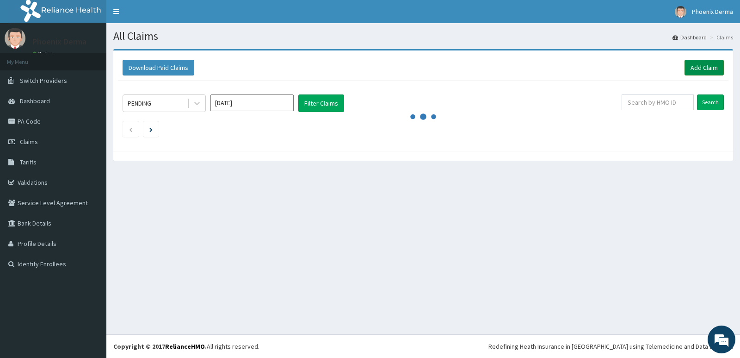 The image size is (740, 358). What do you see at coordinates (44, 81) in the screenshot?
I see `span: Switch Providers` at bounding box center [44, 81].